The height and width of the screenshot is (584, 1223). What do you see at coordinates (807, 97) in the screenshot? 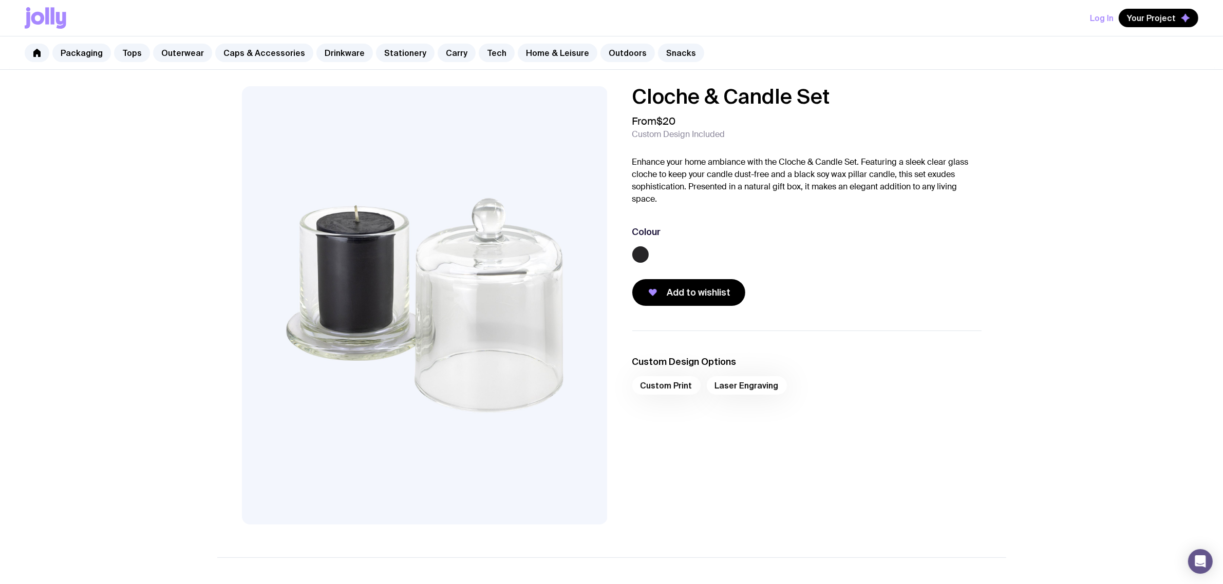
I see `h1: Cloche & Candle Set` at bounding box center [807, 97].